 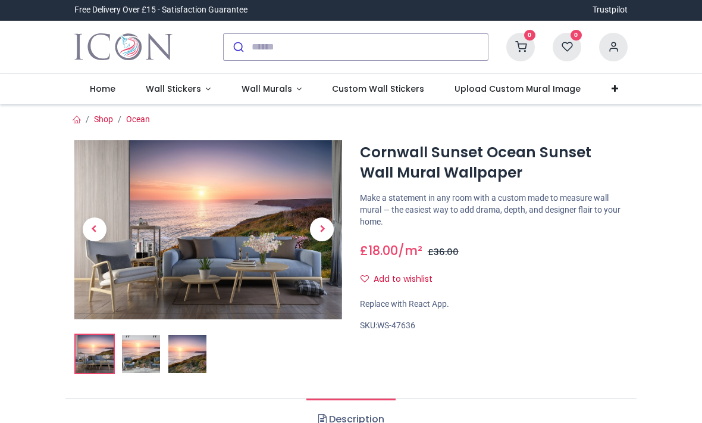 I want to click on span: Home, so click(x=102, y=89).